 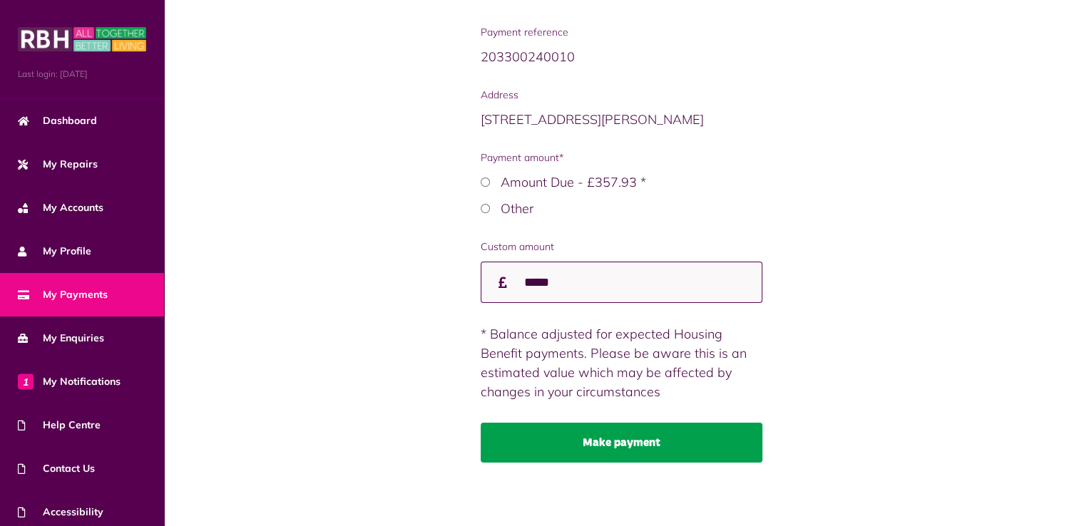 What do you see at coordinates (621, 247) in the screenshot?
I see `label: Custom amount` at bounding box center [621, 247].